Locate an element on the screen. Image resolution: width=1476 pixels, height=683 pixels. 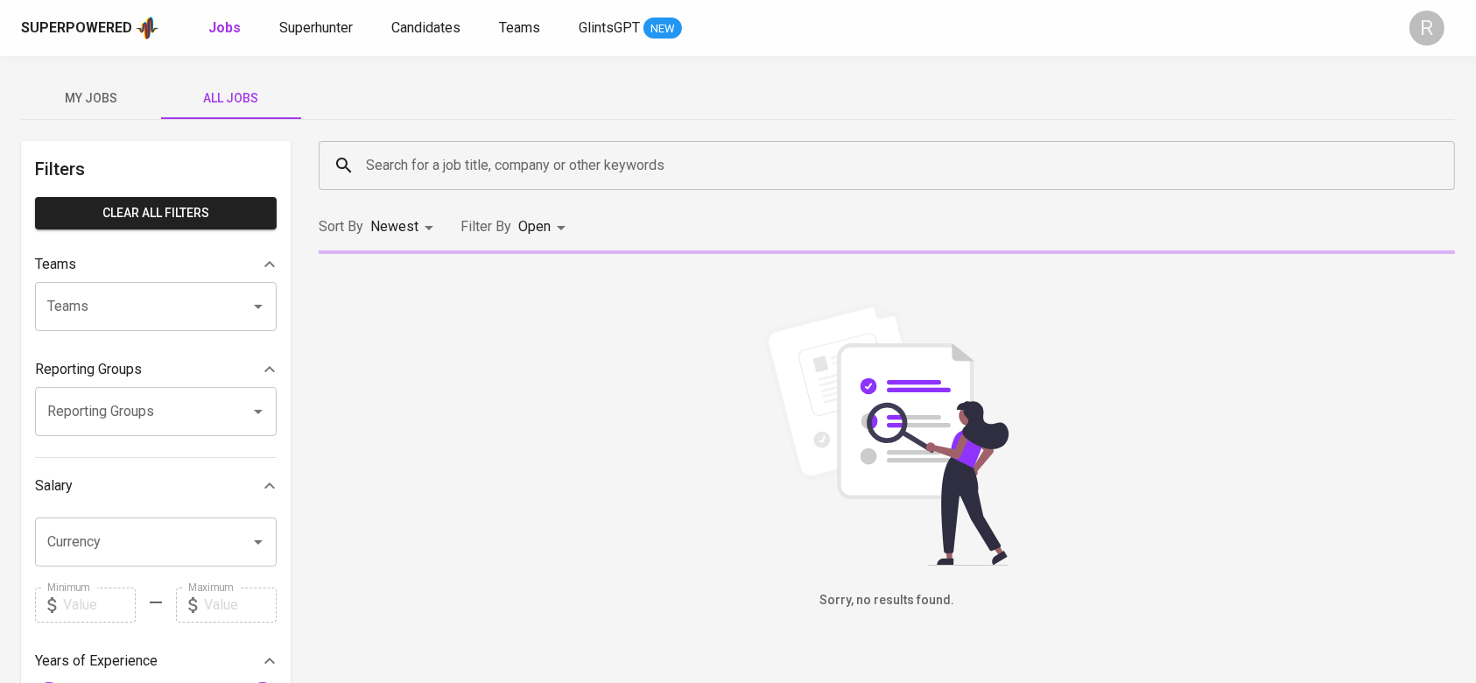
a: Teams is located at coordinates (521, 28).